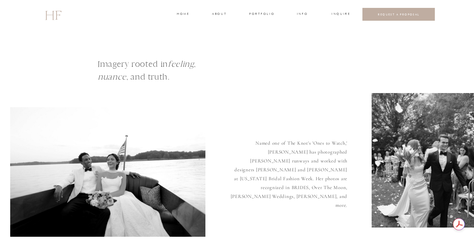  Describe the element at coordinates (219, 14) in the screenshot. I see `h3: about` at that location.